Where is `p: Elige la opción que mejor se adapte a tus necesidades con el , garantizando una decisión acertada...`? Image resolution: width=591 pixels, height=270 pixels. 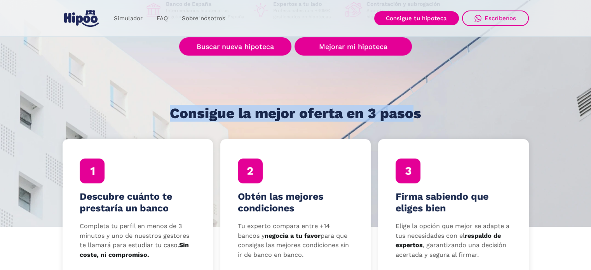 p: Elige la opción que mejor se adapte a tus necesidades con el , garantizando una decisión acertada... is located at coordinates (454, 241).